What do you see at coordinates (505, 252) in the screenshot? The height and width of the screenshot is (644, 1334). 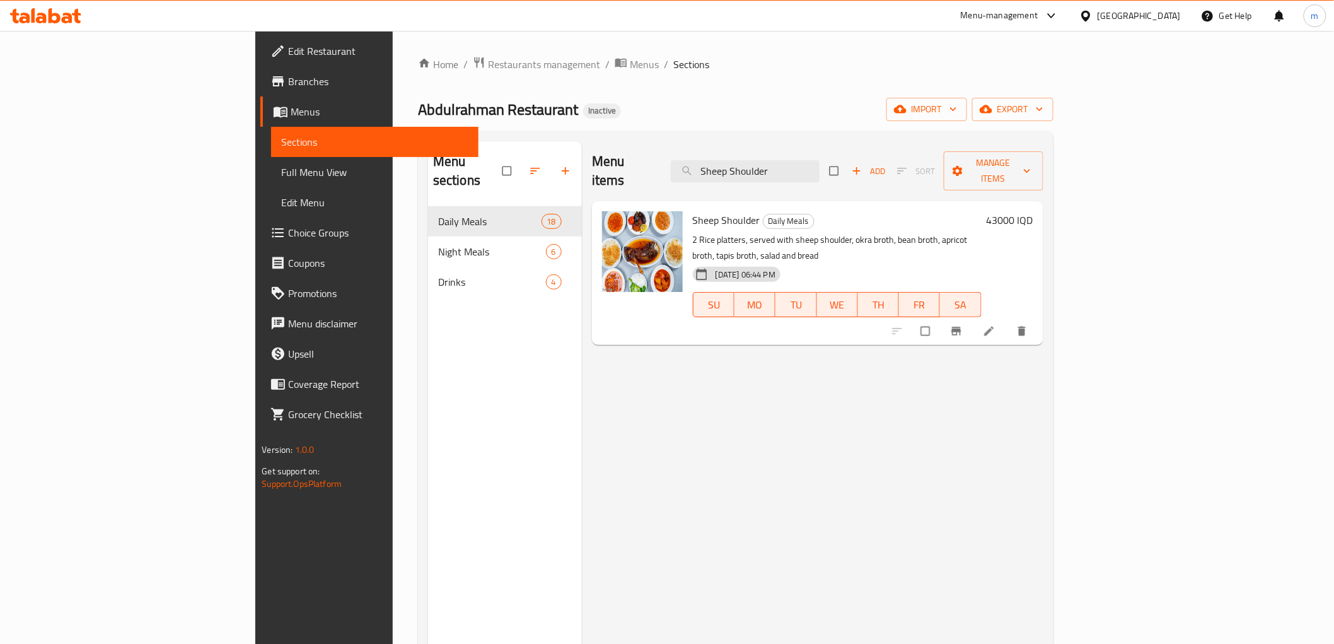 I see `div: Night Meals6` at bounding box center [505, 252].